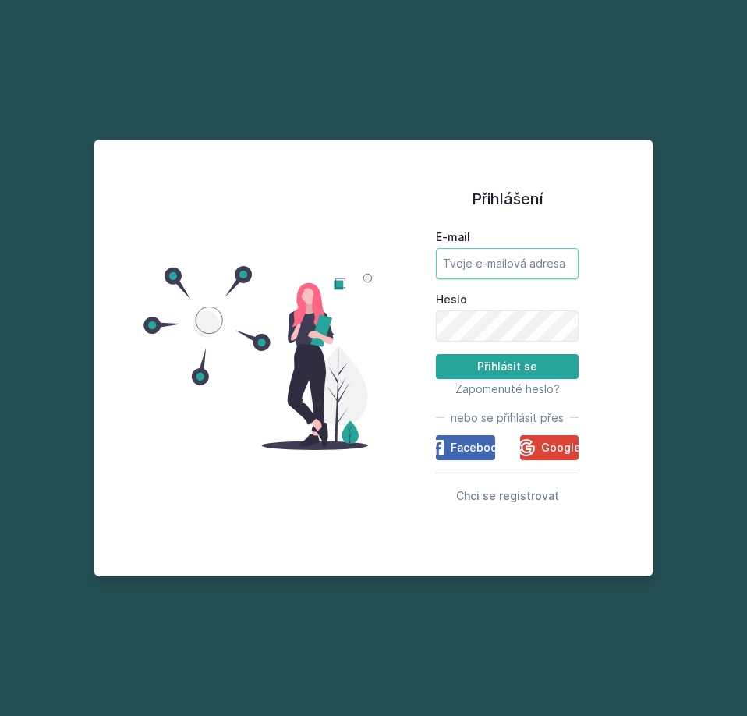 This screenshot has width=747, height=716. What do you see at coordinates (477, 448) in the screenshot?
I see `span: Facebook` at bounding box center [477, 448].